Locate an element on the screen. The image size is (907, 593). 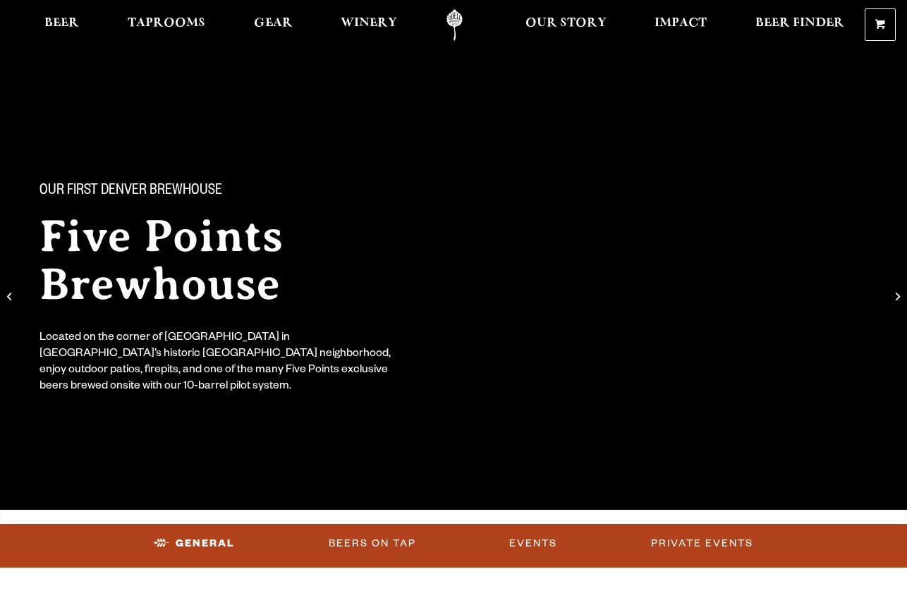
span: Impact is located at coordinates (681, 23).